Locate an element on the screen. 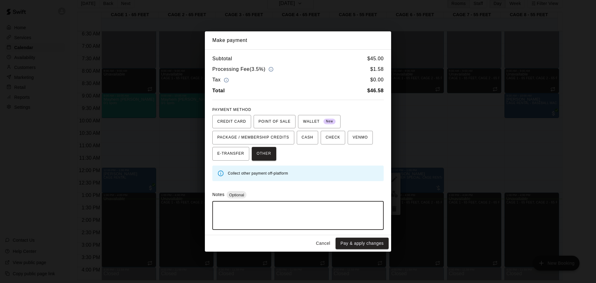  button: Pay & apply changes is located at coordinates (362, 243).